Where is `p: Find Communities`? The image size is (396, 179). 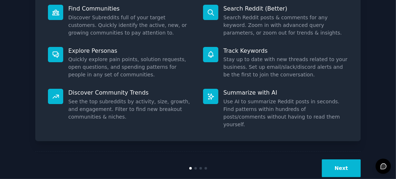
p: Find Communities is located at coordinates (130, 8).